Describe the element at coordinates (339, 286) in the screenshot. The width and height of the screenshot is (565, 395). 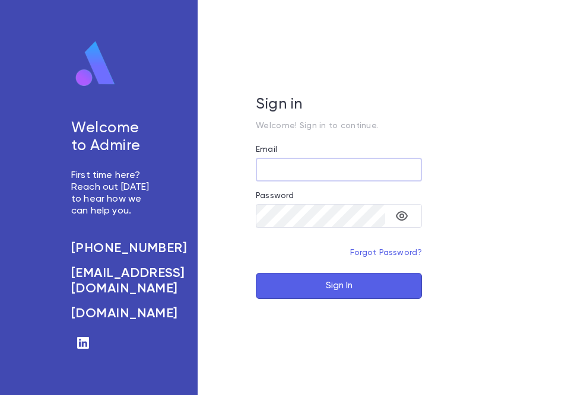
I see `button: Sign In` at that location.